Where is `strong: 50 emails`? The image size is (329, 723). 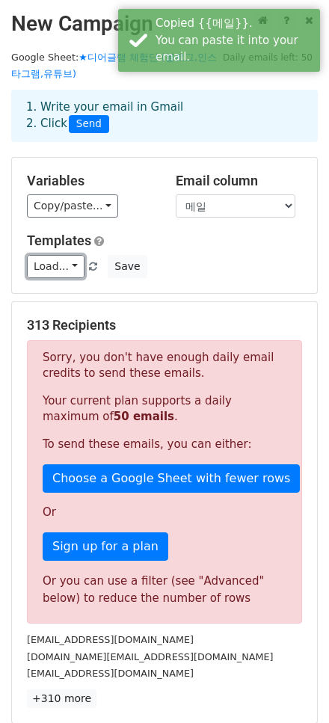
strong: 50 emails is located at coordinates (144, 417).